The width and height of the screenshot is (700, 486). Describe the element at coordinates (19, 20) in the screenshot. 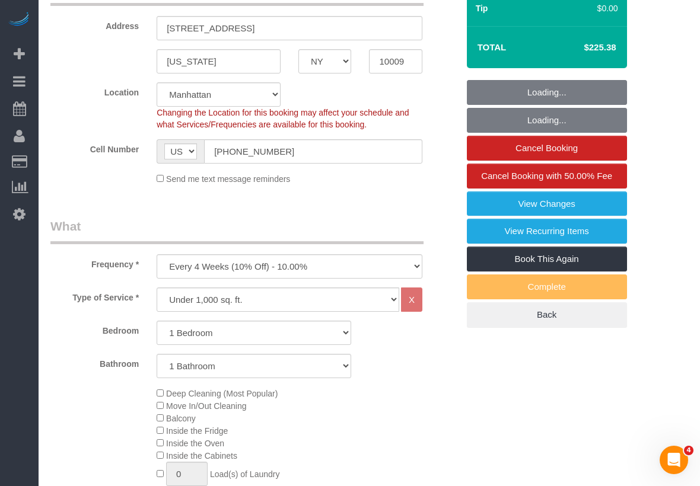

I see `img: Automaid Logo` at that location.